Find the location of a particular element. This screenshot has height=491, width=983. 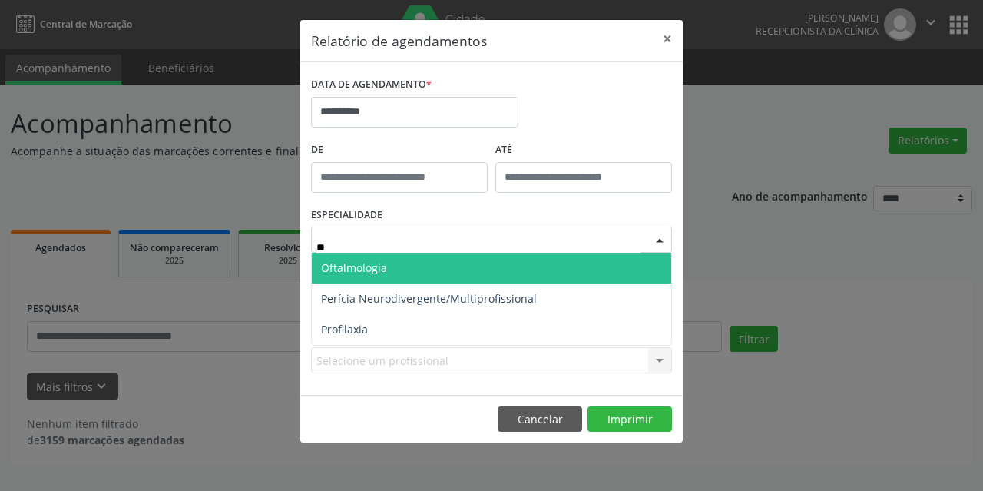

label: ATÉ is located at coordinates (584, 150).